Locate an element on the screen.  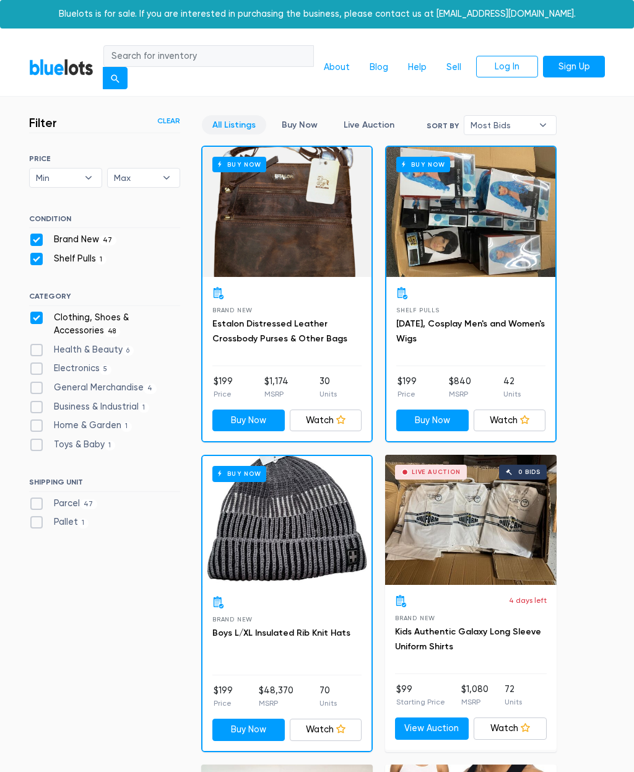
label: Business & Industrial is located at coordinates (89, 407).